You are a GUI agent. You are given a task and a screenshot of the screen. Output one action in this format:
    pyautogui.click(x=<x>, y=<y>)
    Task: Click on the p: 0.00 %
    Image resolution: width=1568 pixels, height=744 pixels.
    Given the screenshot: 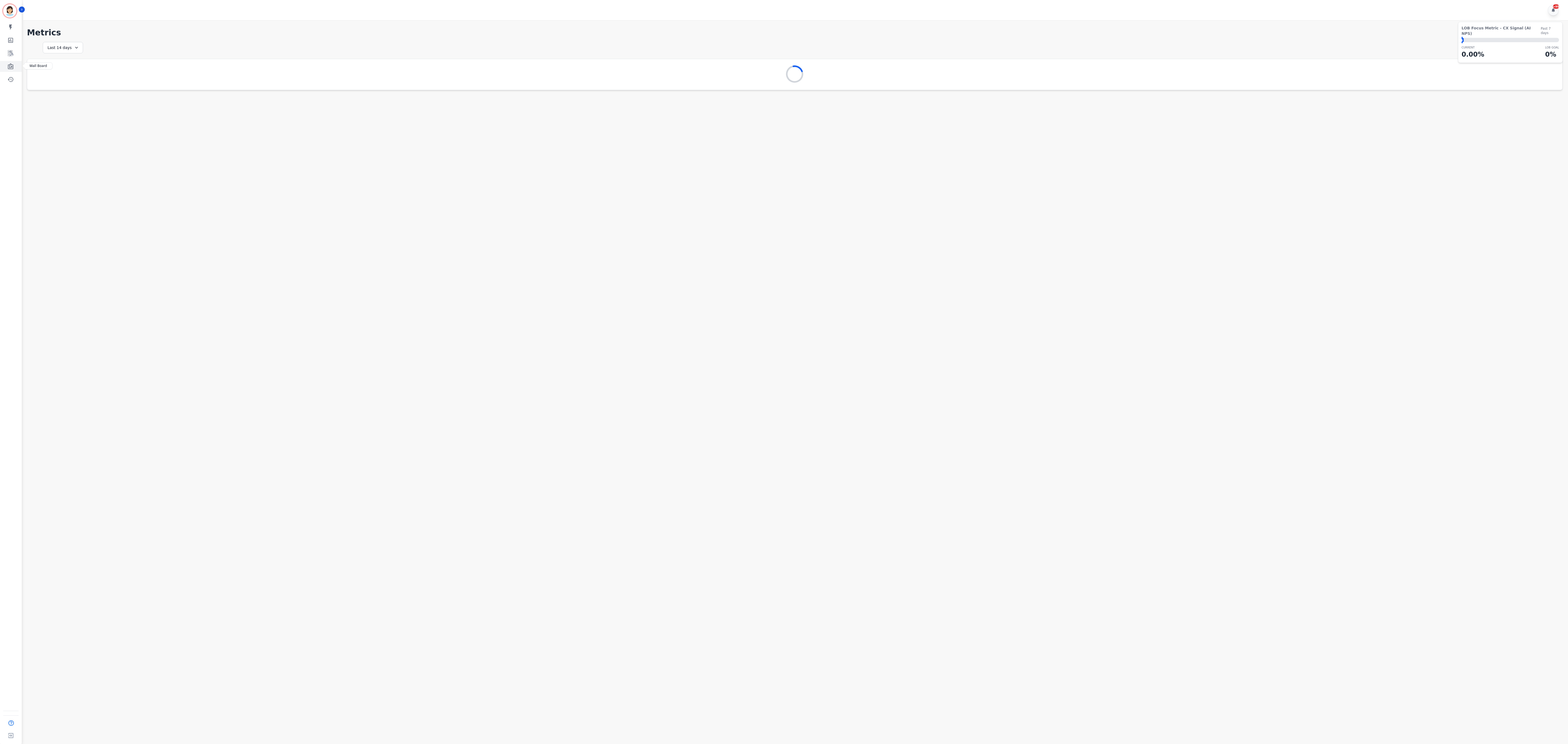 What is the action you would take?
    pyautogui.click(x=1473, y=54)
    